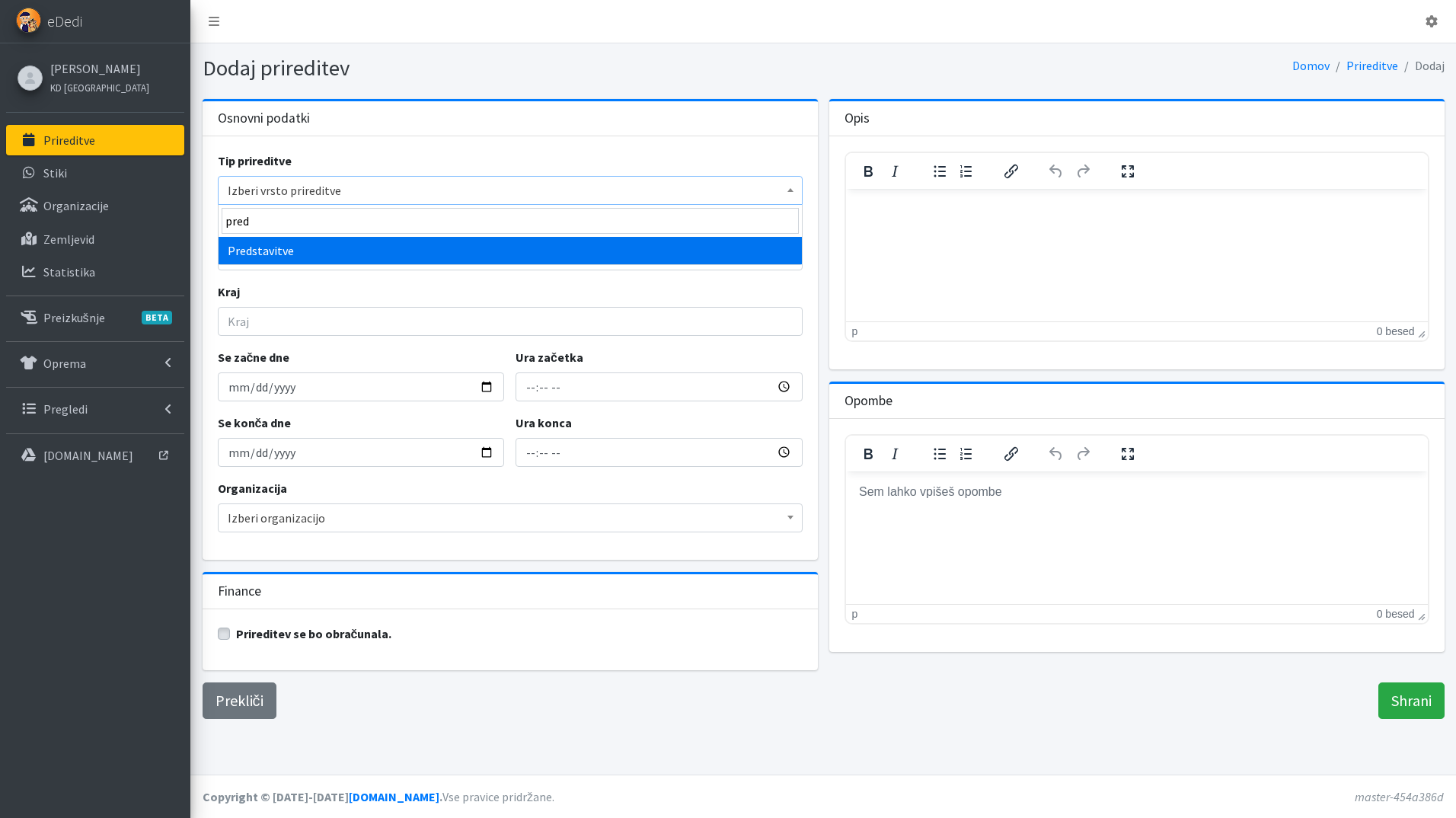 This screenshot has height=818, width=1456. I want to click on label: Se konča dne, so click(254, 423).